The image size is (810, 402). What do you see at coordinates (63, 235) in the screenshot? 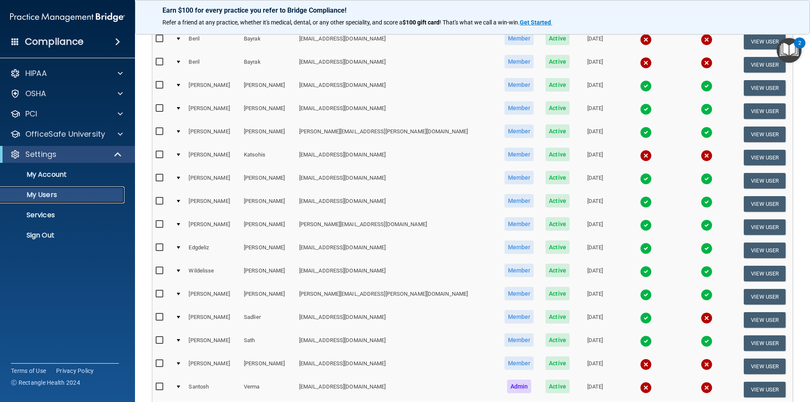
I see `p: Sign Out` at bounding box center [63, 235].